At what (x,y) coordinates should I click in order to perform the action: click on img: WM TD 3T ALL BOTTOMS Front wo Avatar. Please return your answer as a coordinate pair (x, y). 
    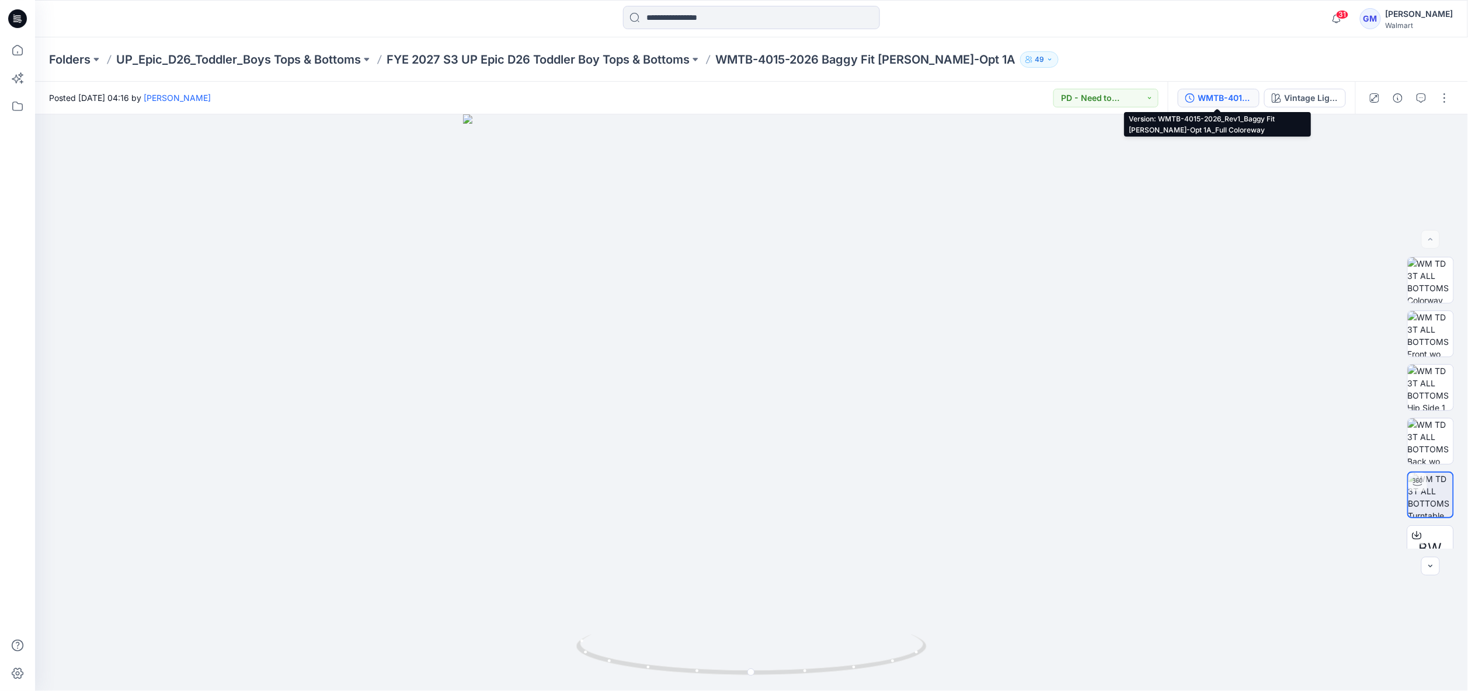
    Looking at the image, I should click on (1430, 334).